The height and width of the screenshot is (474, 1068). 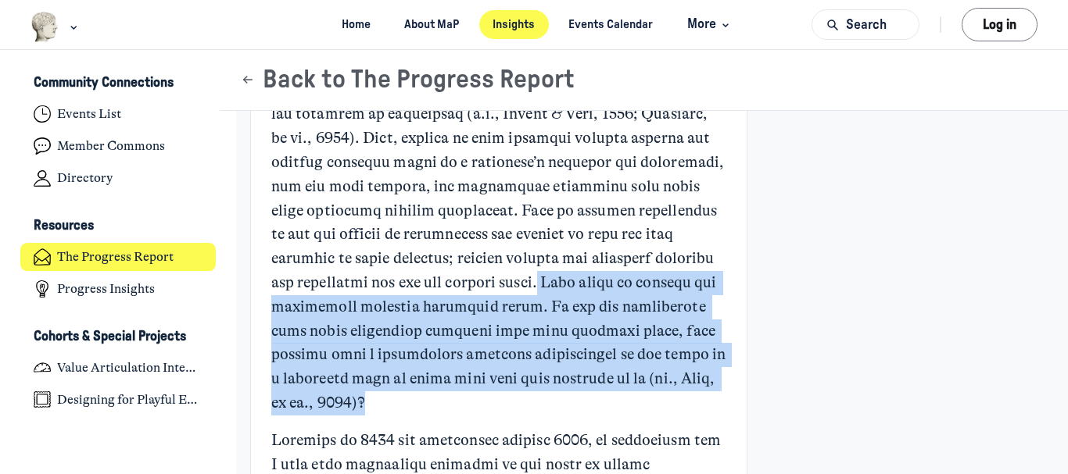 What do you see at coordinates (407, 80) in the screenshot?
I see `button: Back to The Progress Report` at bounding box center [407, 80].